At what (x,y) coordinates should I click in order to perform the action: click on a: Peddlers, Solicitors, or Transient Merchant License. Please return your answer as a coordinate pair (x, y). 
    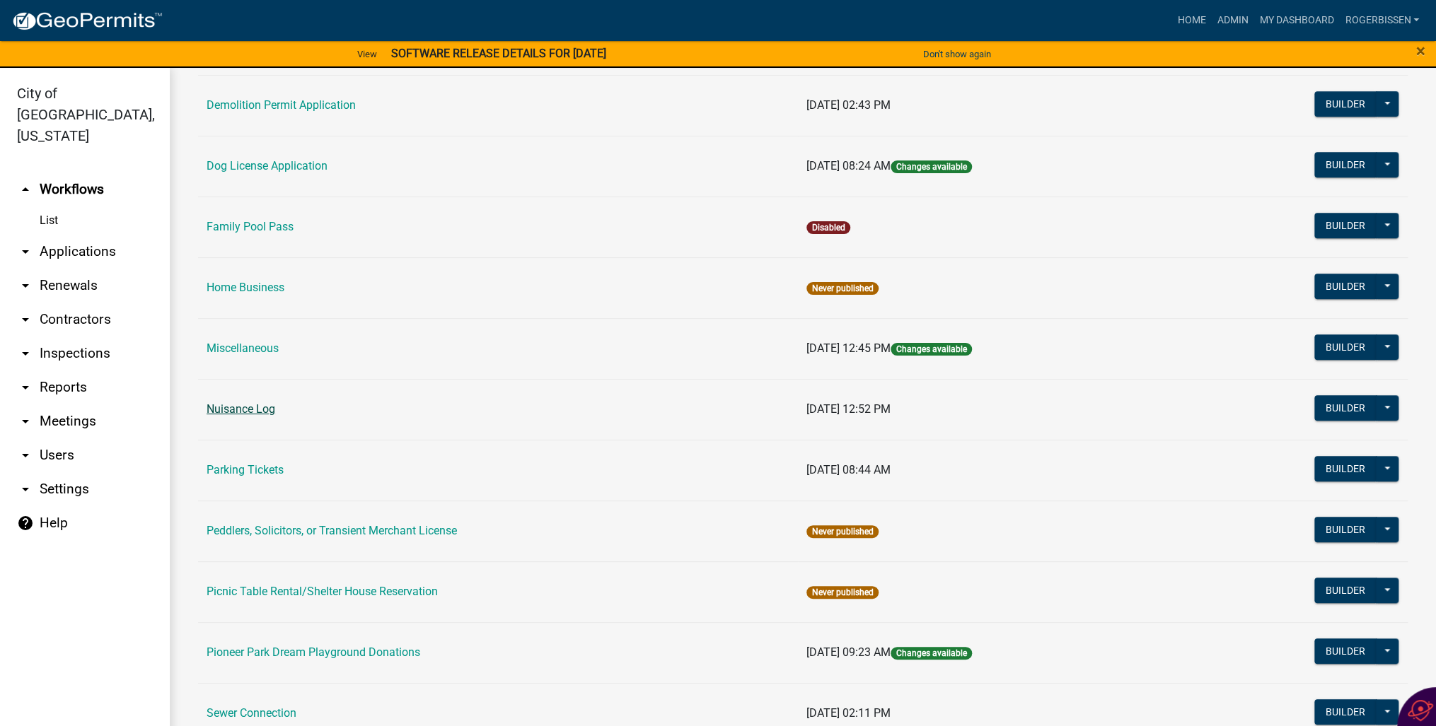
    Looking at the image, I should click on (332, 530).